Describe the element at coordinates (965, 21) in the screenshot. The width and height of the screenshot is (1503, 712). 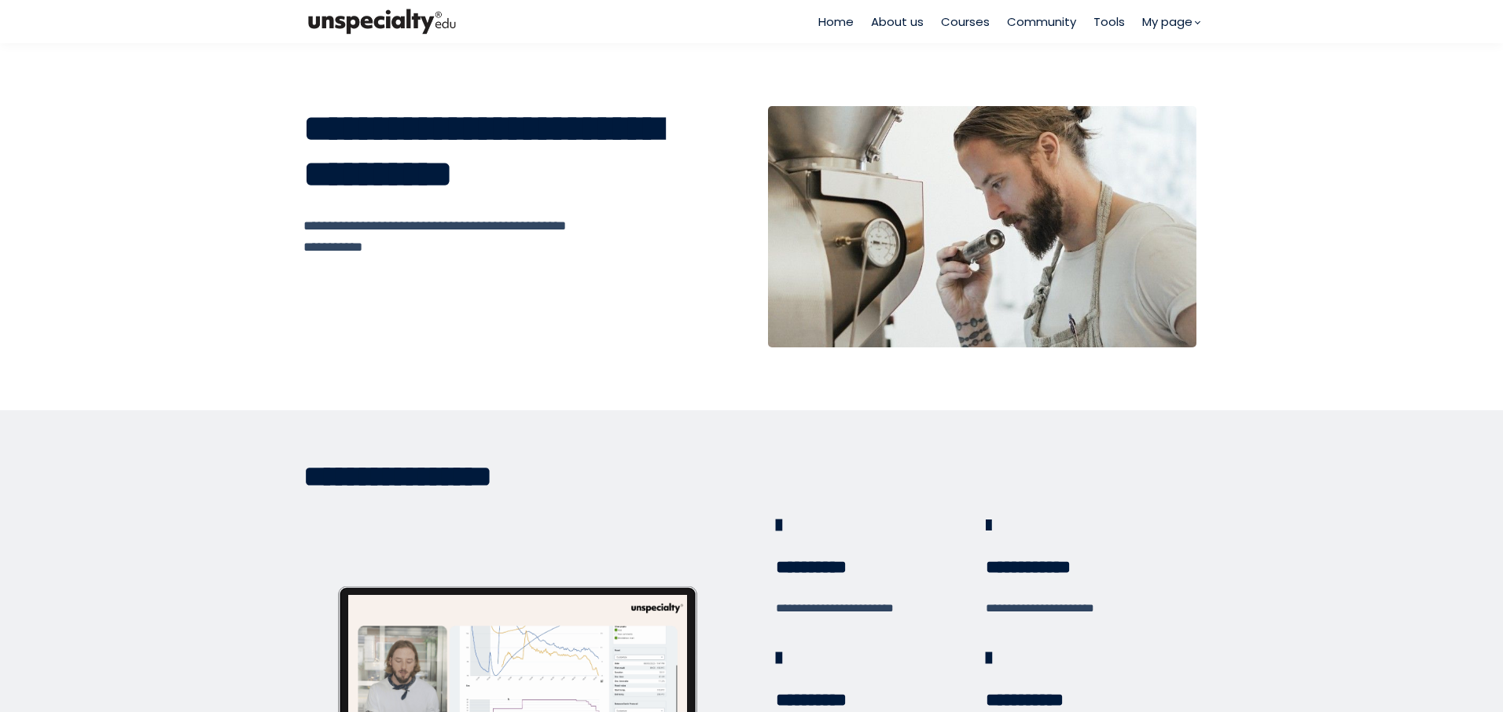
I see `span: Courses` at that location.